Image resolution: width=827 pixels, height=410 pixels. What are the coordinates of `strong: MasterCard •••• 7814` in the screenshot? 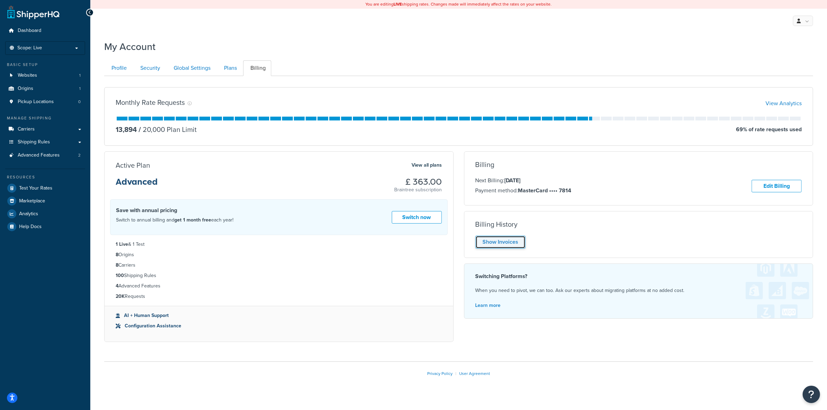 It's located at (545, 190).